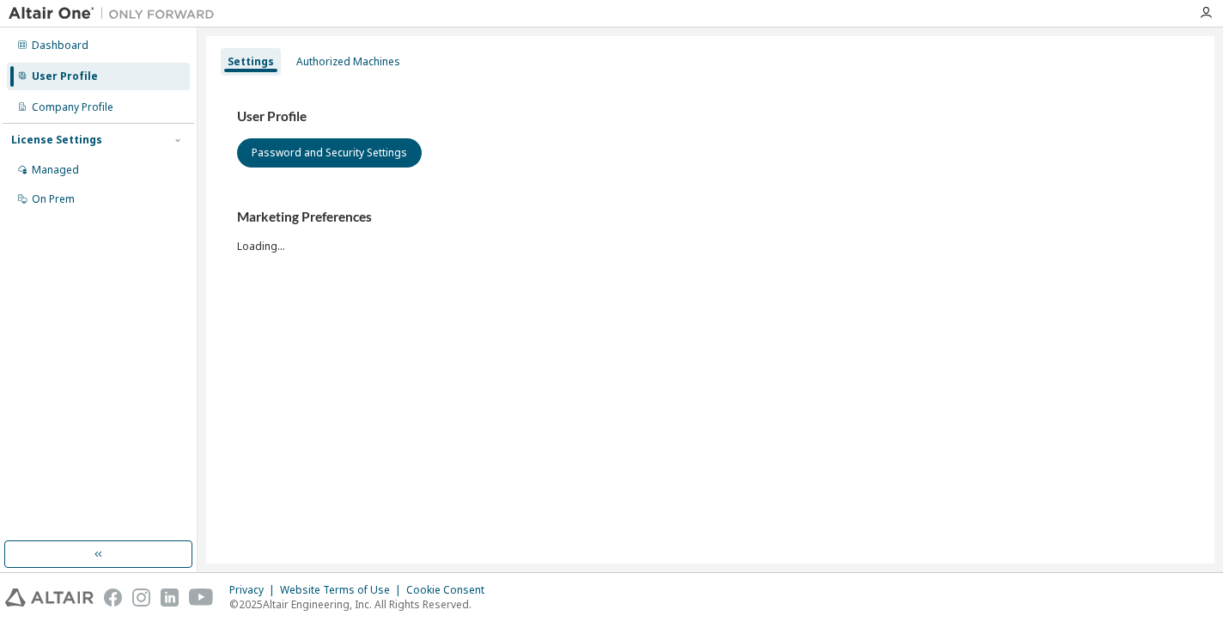 This screenshot has height=622, width=1223. What do you see at coordinates (57, 140) in the screenshot?
I see `div: License Settings` at bounding box center [57, 140].